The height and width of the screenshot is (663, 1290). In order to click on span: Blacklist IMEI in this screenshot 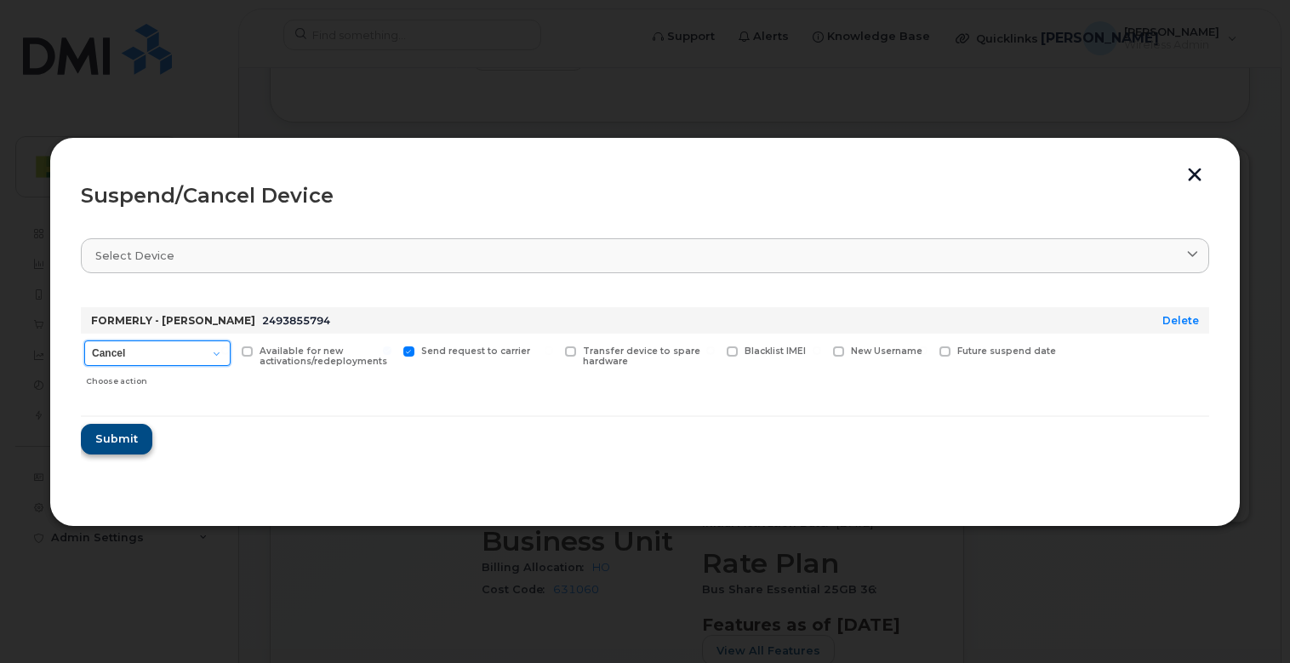, I will do `click(775, 351)`.